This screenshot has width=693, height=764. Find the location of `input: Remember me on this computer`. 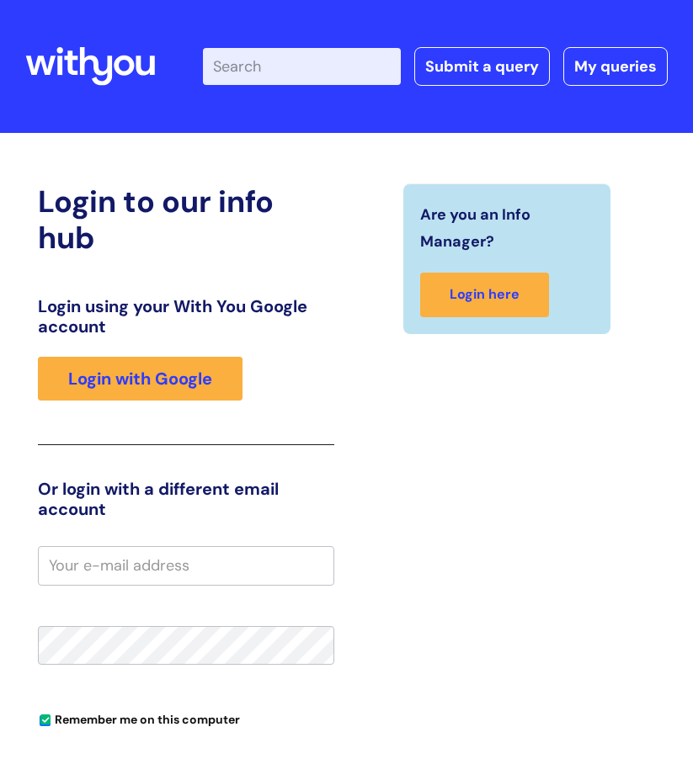

input: Remember me on this computer is located at coordinates (45, 720).